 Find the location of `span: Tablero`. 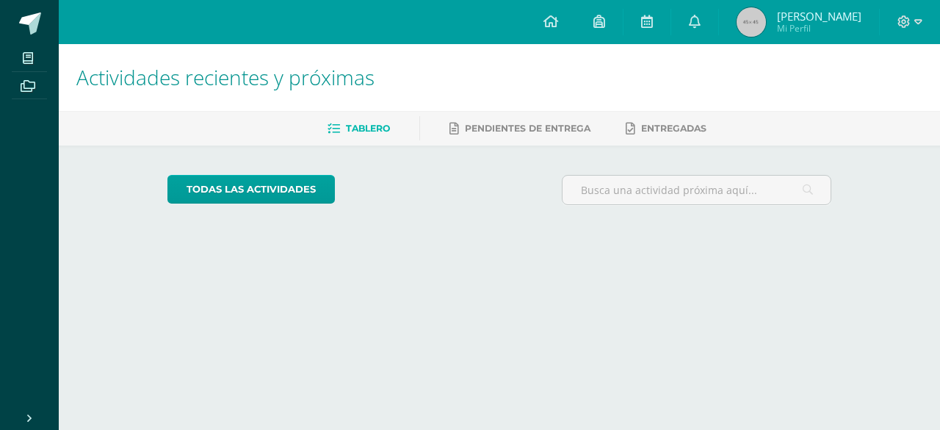

span: Tablero is located at coordinates (368, 128).